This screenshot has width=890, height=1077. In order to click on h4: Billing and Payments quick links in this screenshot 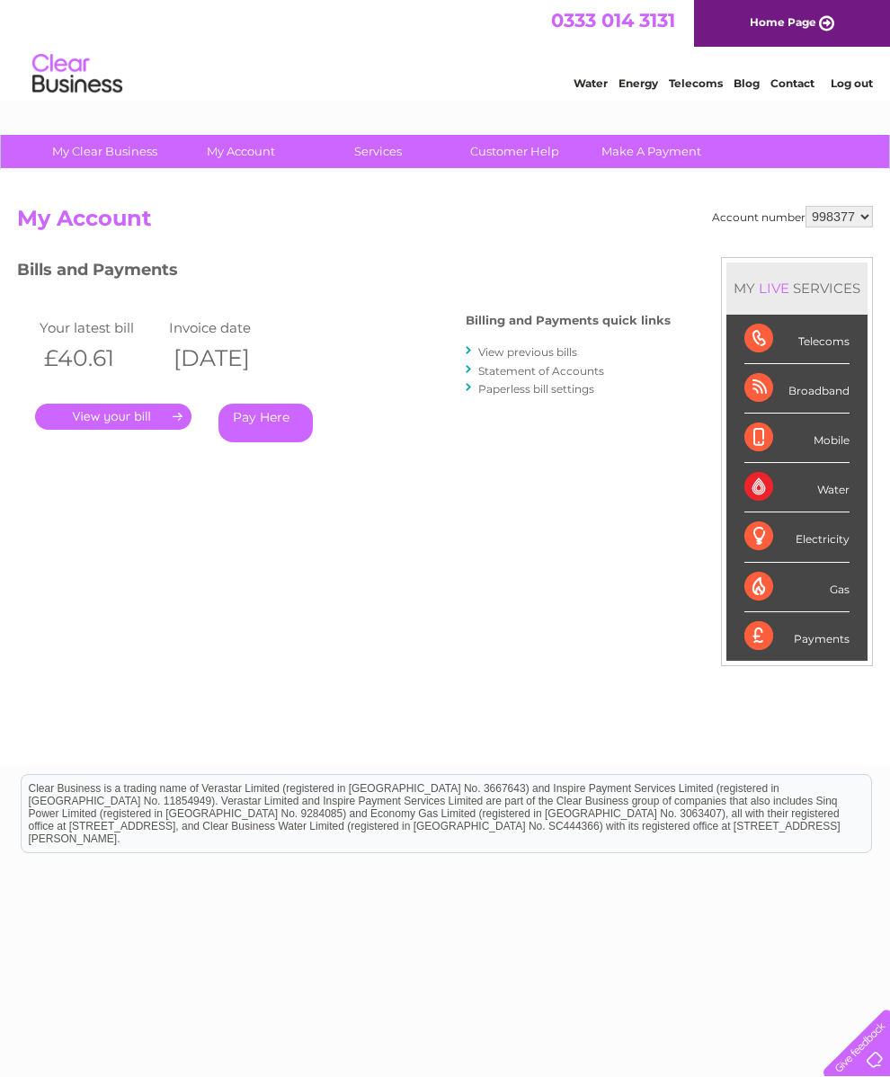, I will do `click(568, 320)`.